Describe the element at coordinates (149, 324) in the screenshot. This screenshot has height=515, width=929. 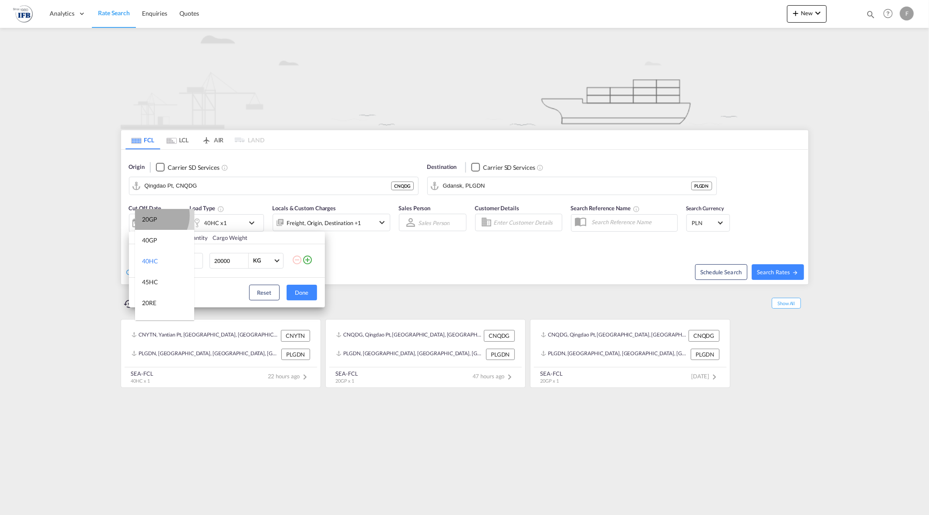
I see `div: 40RE` at that location.